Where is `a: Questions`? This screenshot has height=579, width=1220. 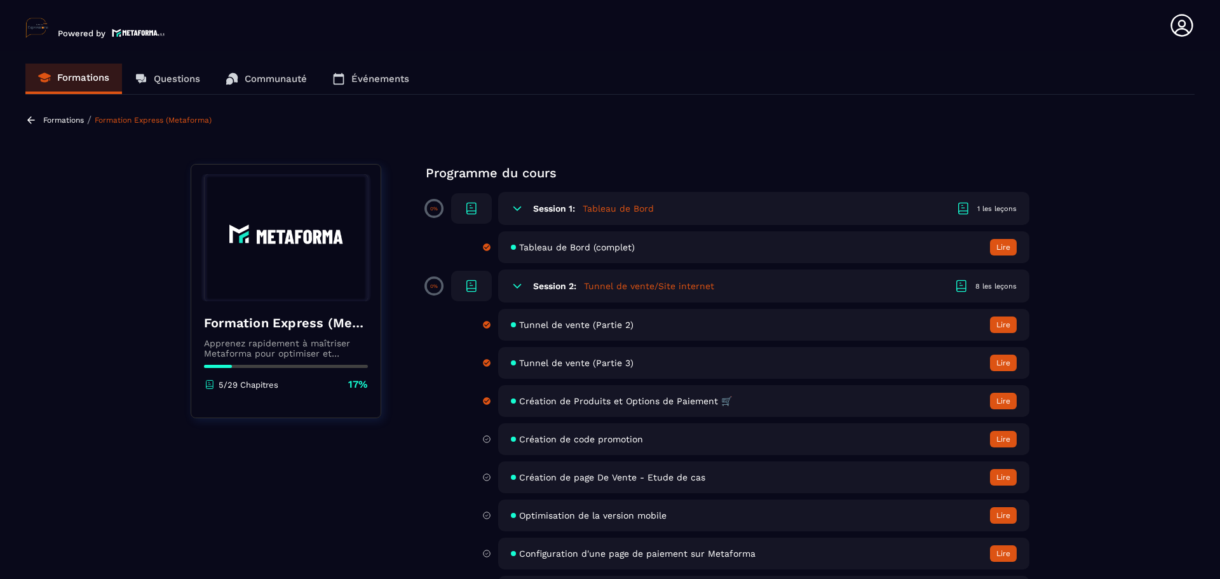
a: Questions is located at coordinates (167, 79).